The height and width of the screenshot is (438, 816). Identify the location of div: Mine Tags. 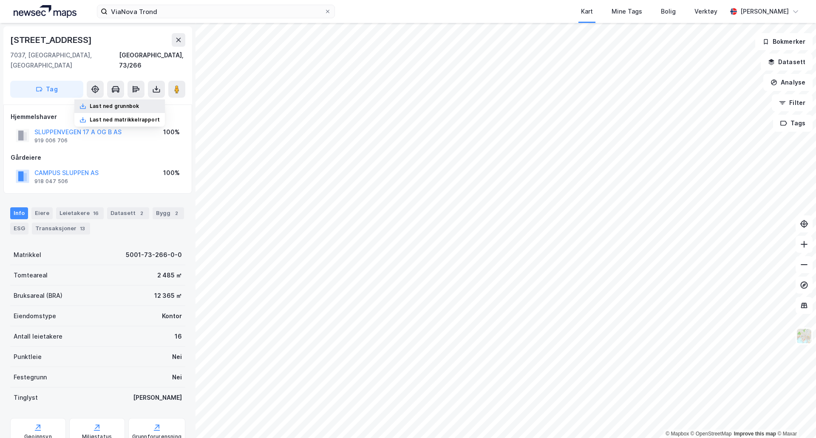
(627, 11).